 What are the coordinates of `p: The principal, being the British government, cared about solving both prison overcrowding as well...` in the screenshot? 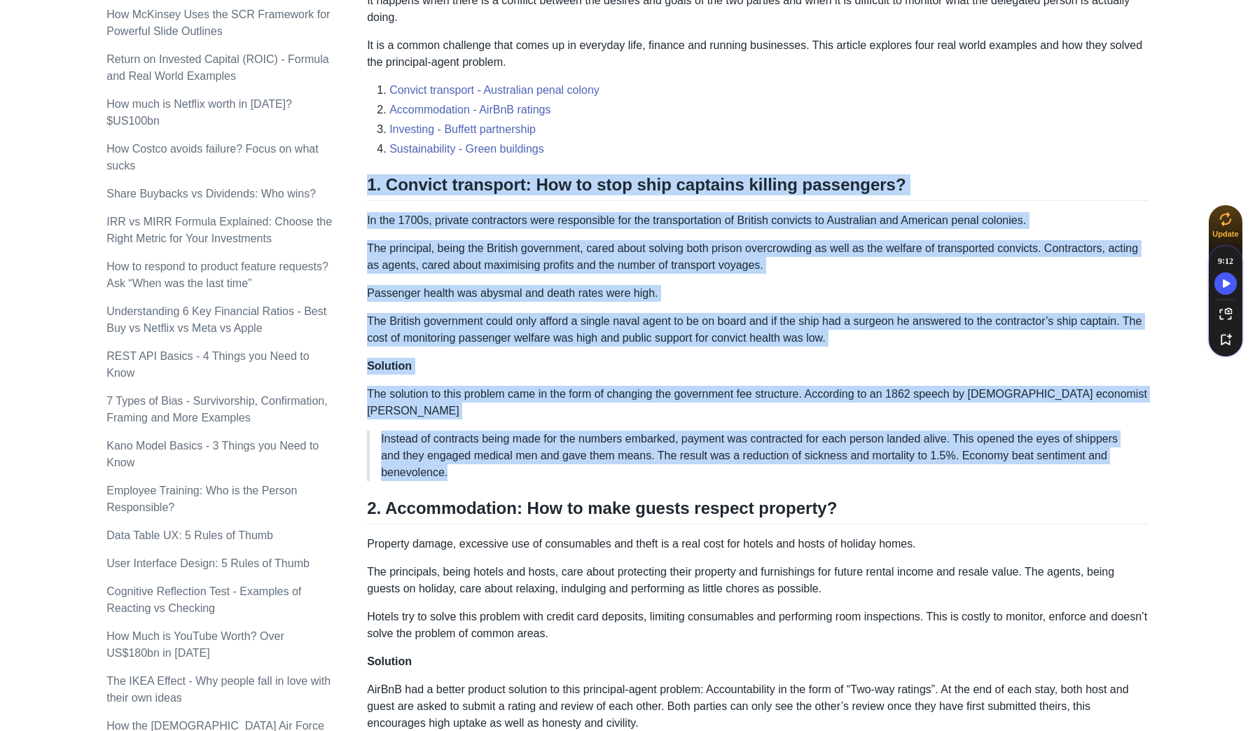 It's located at (758, 257).